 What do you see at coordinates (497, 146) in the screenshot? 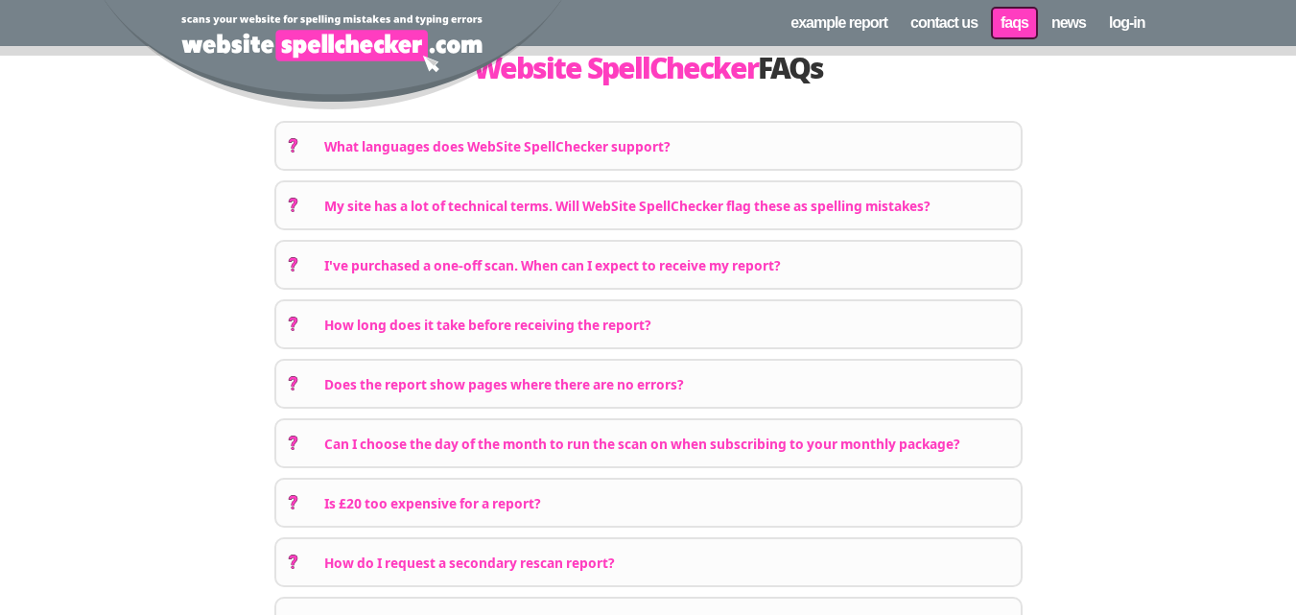
I see `a: What languages does WebSite SpellChecker support?` at bounding box center [497, 146].